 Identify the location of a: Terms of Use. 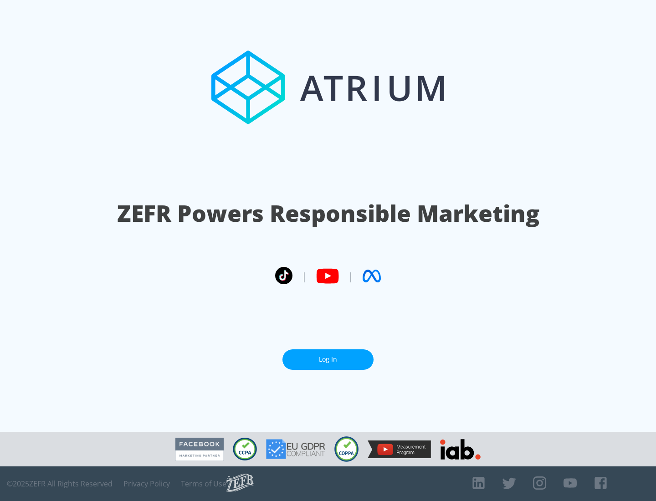
(204, 484).